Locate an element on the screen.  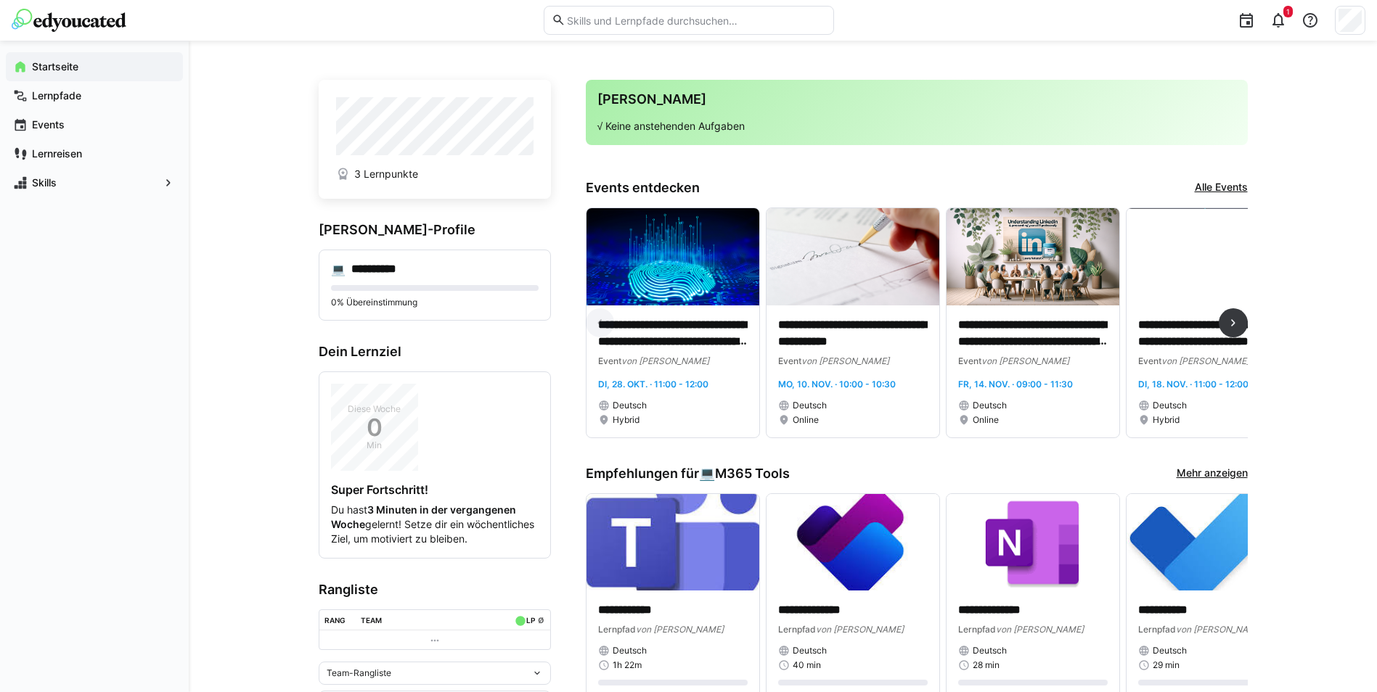
span: 1 is located at coordinates (1287, 12).